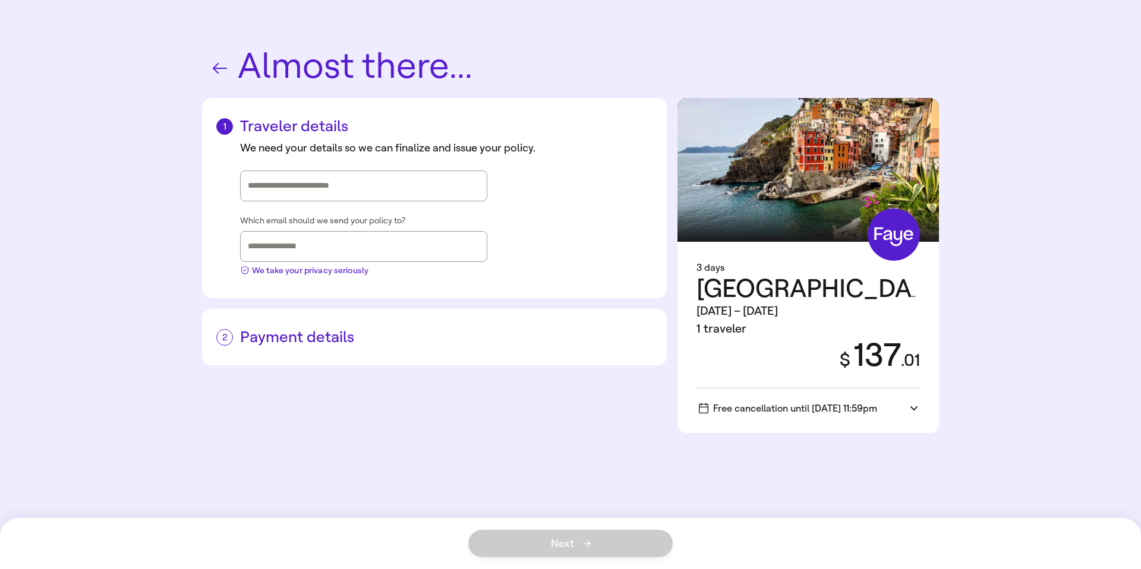  What do you see at coordinates (434, 126) in the screenshot?
I see `h2: Traveler details` at bounding box center [434, 126].